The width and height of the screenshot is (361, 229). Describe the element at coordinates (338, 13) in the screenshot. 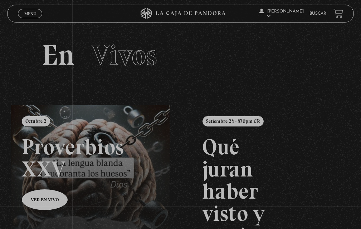

I see `a: View your shopping cart` at that location.